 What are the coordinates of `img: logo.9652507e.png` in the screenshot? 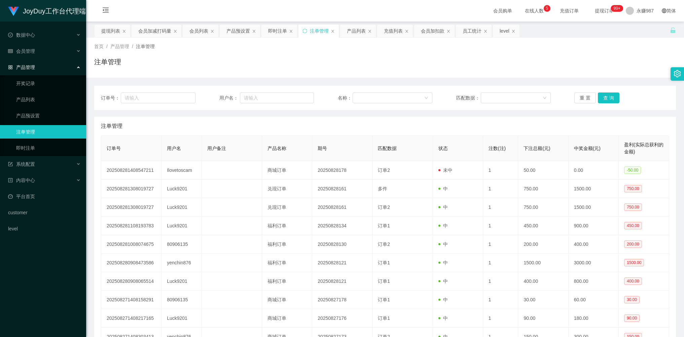 It's located at (13, 11).